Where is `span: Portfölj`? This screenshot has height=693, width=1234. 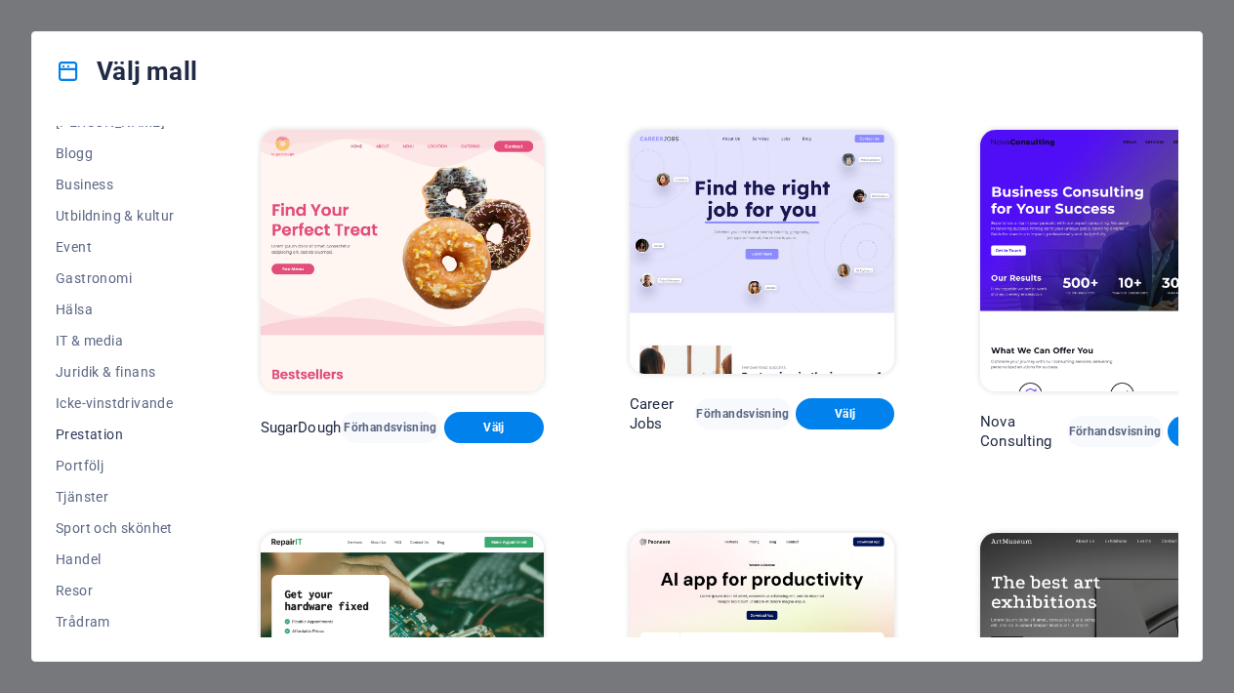 span: Portfölj is located at coordinates (115, 466).